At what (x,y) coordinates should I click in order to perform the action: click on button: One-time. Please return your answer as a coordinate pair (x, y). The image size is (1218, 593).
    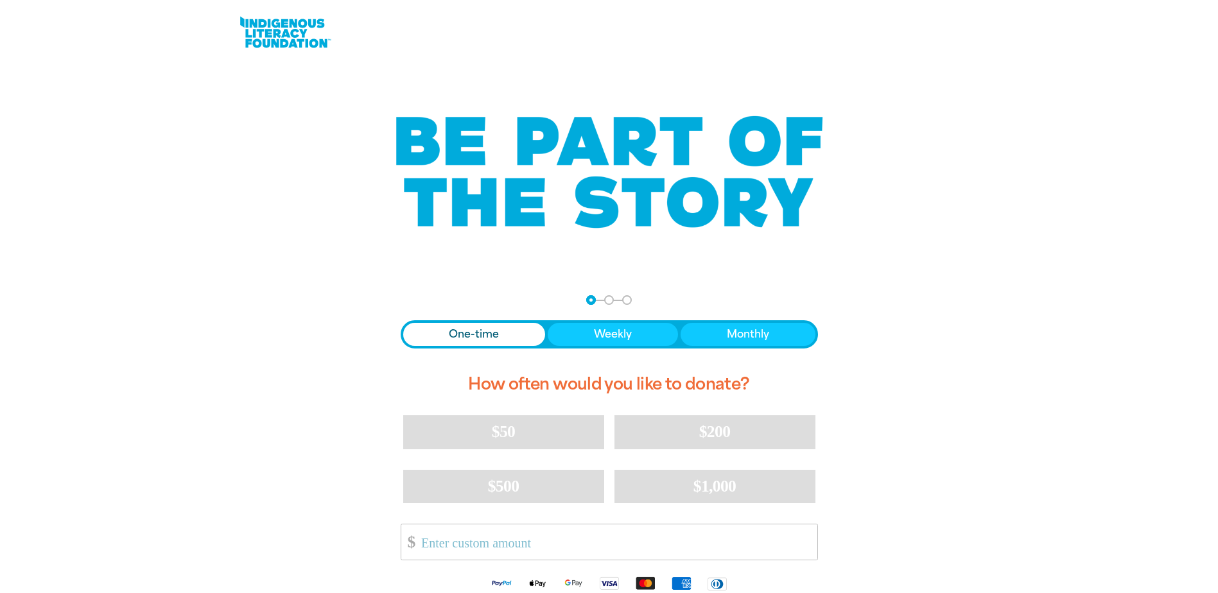
    Looking at the image, I should click on (474, 334).